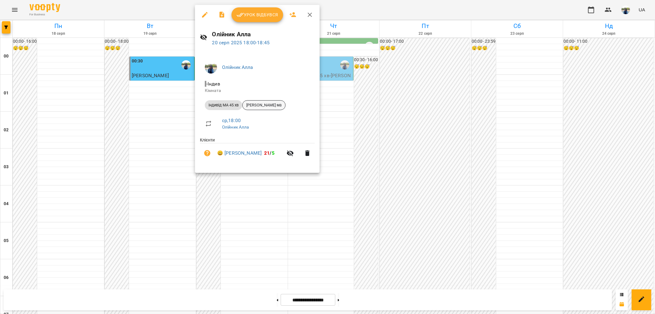 This screenshot has width=655, height=314. What do you see at coordinates (257, 15) in the screenshot?
I see `button: Урок відбувся` at bounding box center [257, 15].